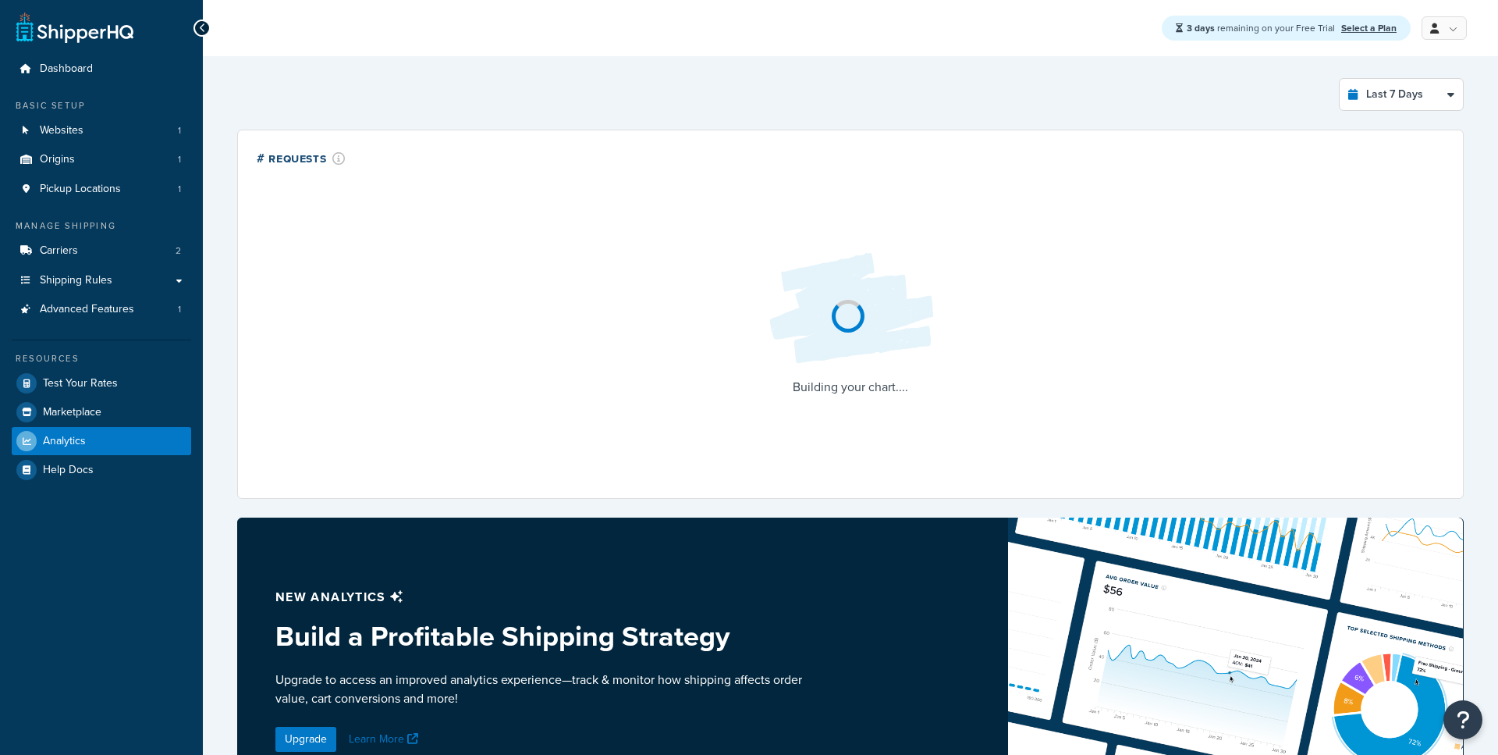 The height and width of the screenshot is (755, 1498). What do you see at coordinates (385, 738) in the screenshot?
I see `a: Learn More` at bounding box center [385, 738].